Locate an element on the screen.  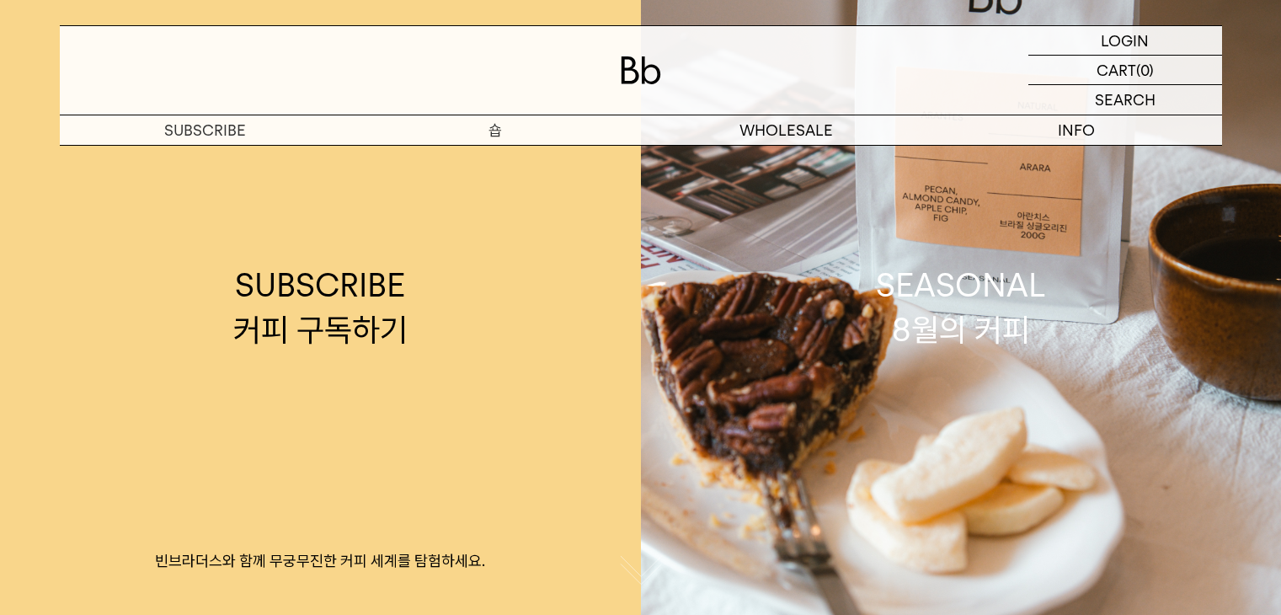
a: LOGIN is located at coordinates (1125, 40).